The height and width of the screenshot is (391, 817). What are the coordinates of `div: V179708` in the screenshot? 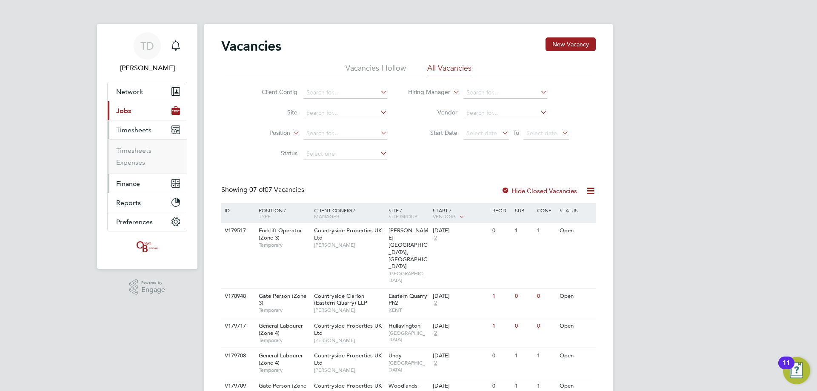 It's located at (237, 356).